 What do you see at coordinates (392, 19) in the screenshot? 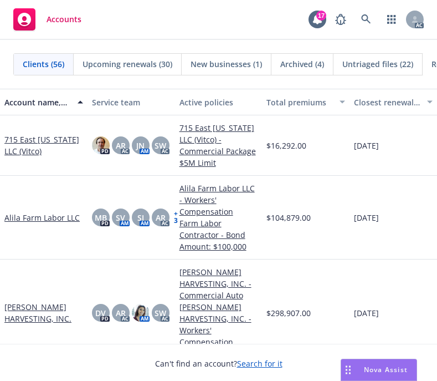
I see `a: Switch app` at bounding box center [392, 19].